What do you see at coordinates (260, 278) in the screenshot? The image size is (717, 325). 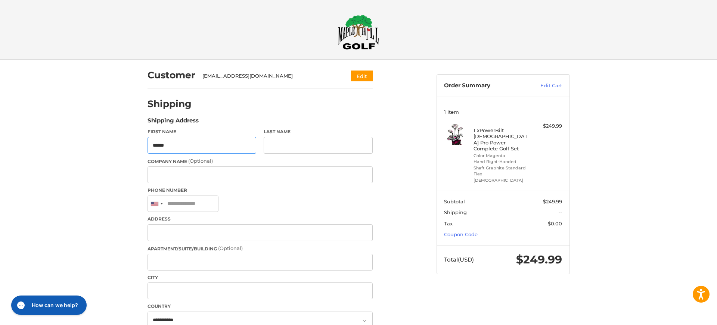 I see `label: City` at bounding box center [260, 278].